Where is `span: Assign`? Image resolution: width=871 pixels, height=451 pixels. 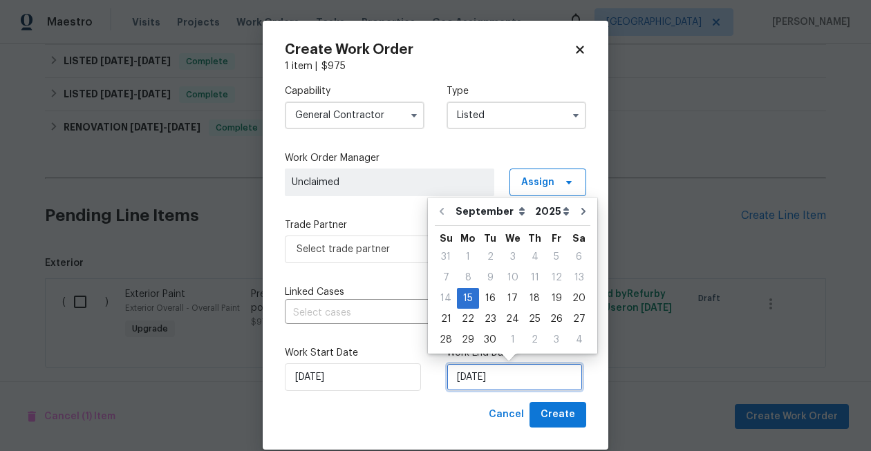 span: Assign is located at coordinates (538, 182).